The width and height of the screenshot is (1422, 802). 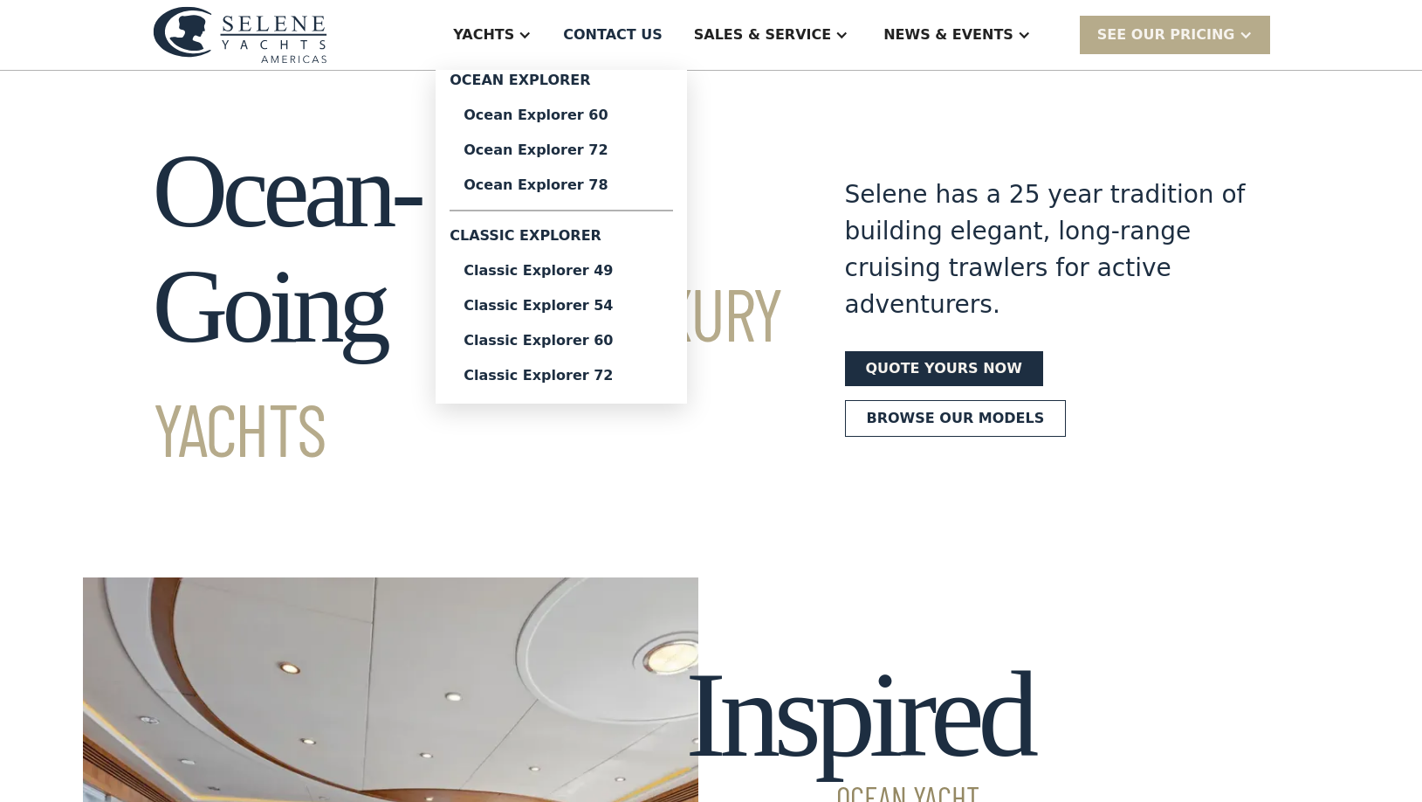 I want to click on div: Ocean Explorer, so click(x=561, y=84).